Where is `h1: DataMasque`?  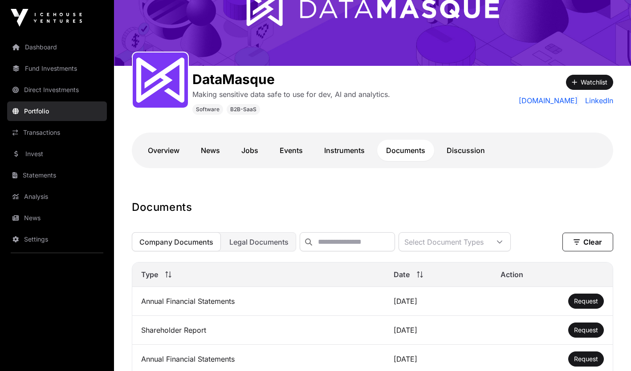 h1: DataMasque is located at coordinates (291, 79).